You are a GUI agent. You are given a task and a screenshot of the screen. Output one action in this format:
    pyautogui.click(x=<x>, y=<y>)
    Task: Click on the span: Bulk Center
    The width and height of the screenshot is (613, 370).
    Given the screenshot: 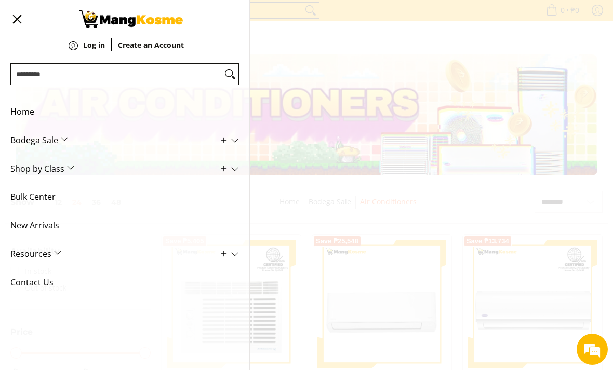 What is the action you would take?
    pyautogui.click(x=117, y=197)
    